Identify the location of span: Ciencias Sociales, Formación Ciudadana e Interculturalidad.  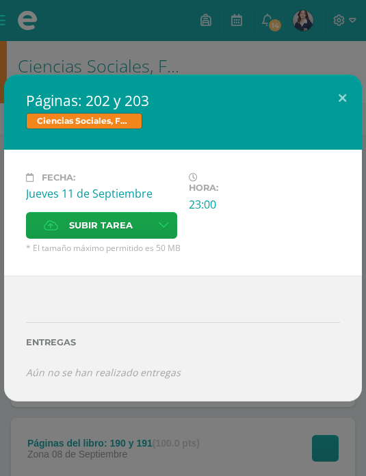
(84, 121).